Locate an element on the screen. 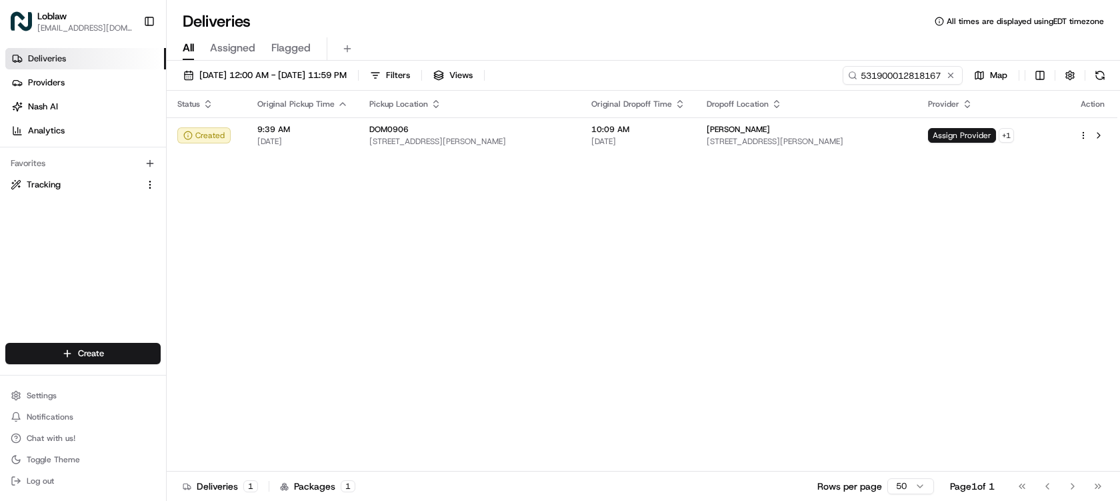 Image resolution: width=1120 pixels, height=501 pixels. span: Provider is located at coordinates (943, 104).